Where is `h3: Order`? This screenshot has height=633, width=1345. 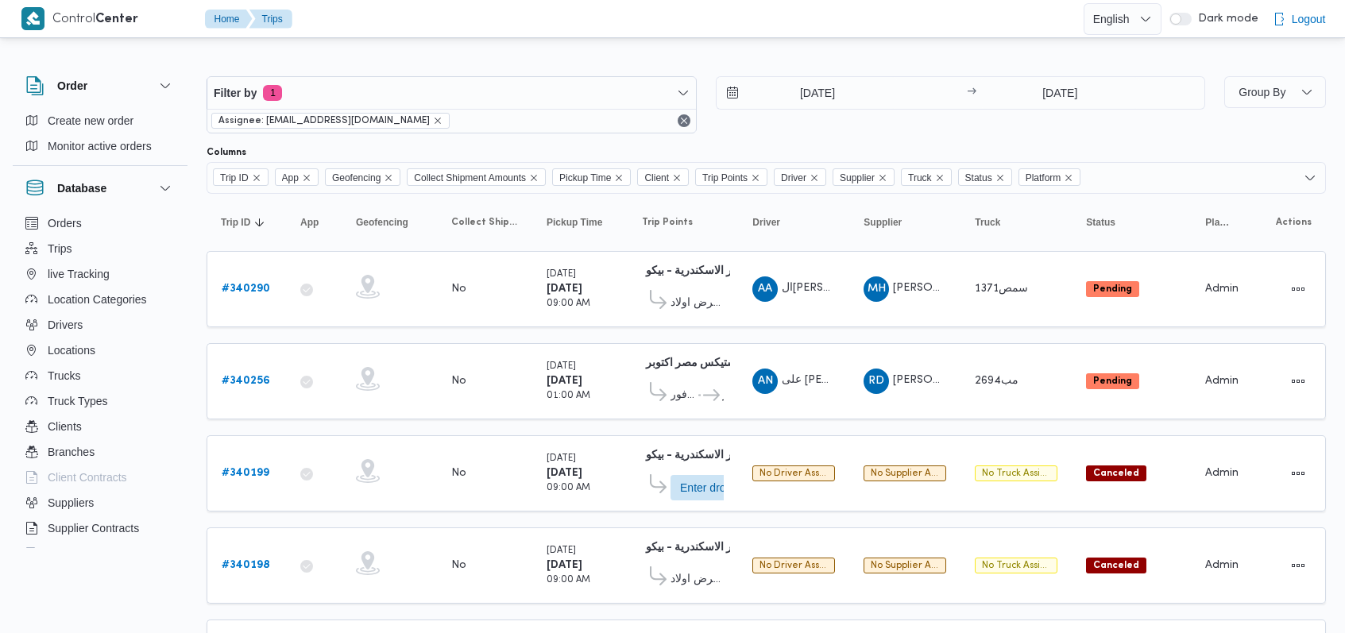
h3: Order is located at coordinates (72, 86).